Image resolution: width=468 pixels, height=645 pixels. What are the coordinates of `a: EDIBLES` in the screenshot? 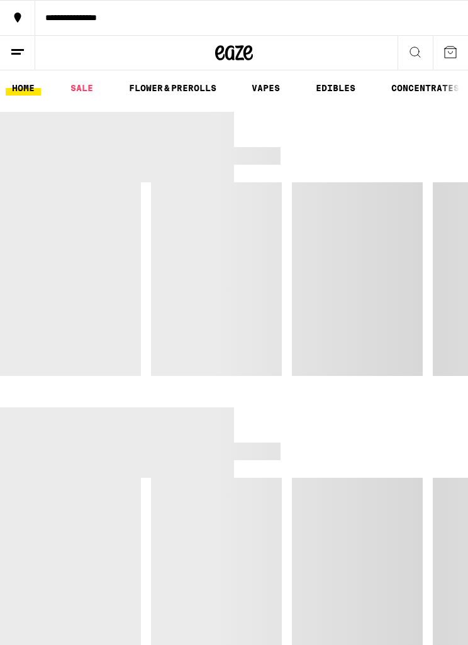 It's located at (335, 88).